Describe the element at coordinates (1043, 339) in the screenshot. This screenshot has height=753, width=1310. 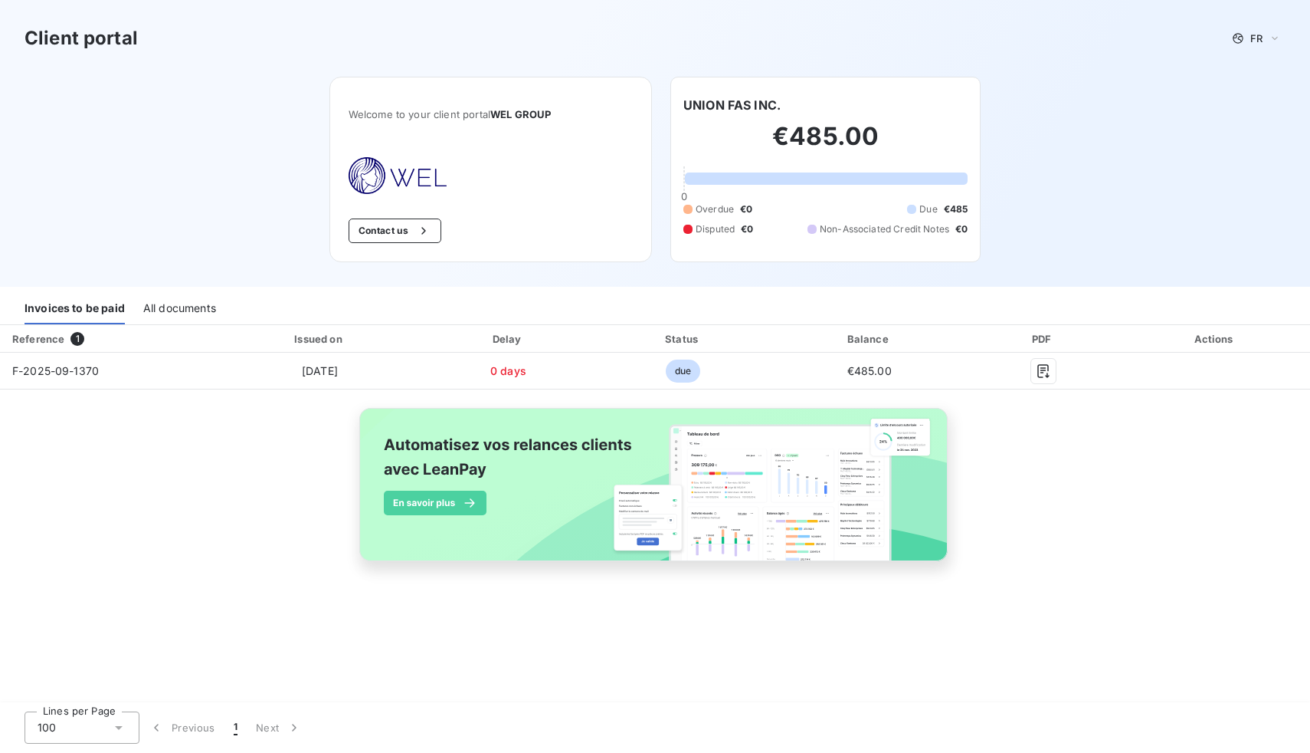
I see `div: PDF` at that location.